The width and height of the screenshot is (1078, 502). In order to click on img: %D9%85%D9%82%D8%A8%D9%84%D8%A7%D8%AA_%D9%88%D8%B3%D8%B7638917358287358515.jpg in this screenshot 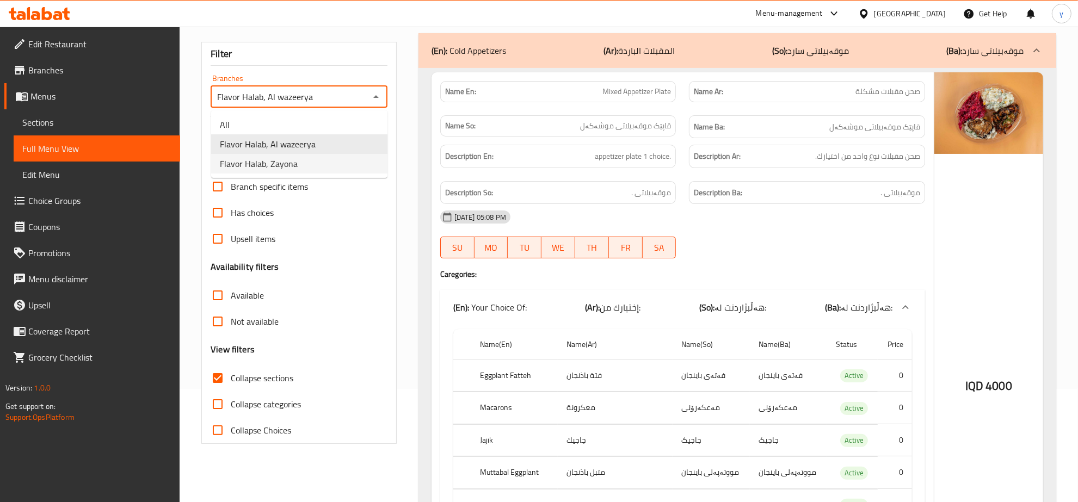, I will do `click(988, 113)`.